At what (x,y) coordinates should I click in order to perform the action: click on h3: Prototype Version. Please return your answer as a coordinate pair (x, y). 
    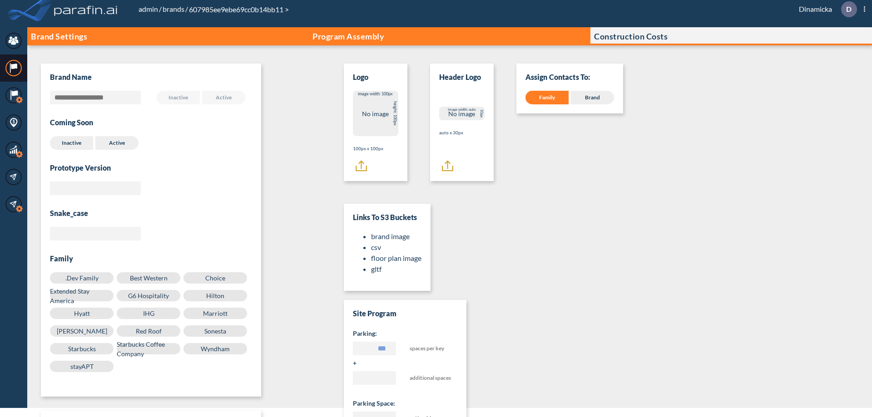
    Looking at the image, I should click on (151, 168).